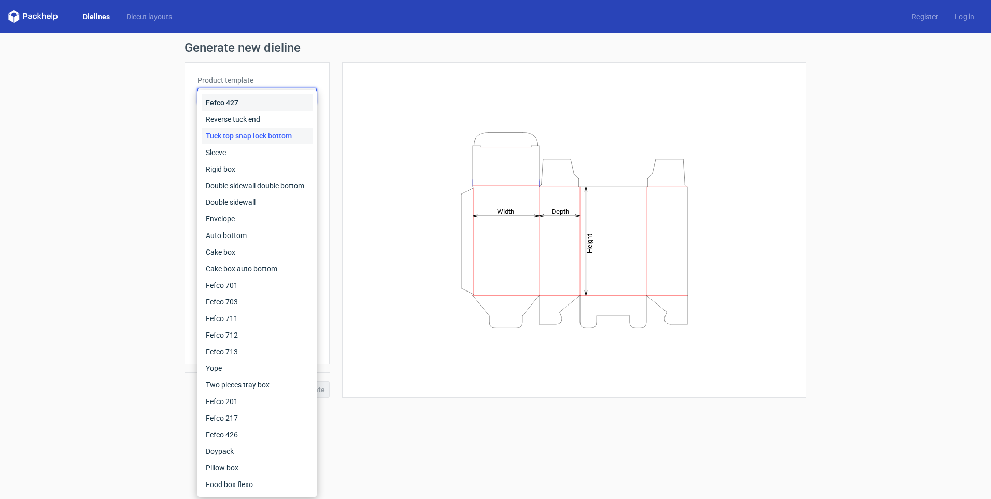 This screenshot has width=991, height=499. What do you see at coordinates (257, 119) in the screenshot?
I see `div: Reverse tuck end` at bounding box center [257, 119].